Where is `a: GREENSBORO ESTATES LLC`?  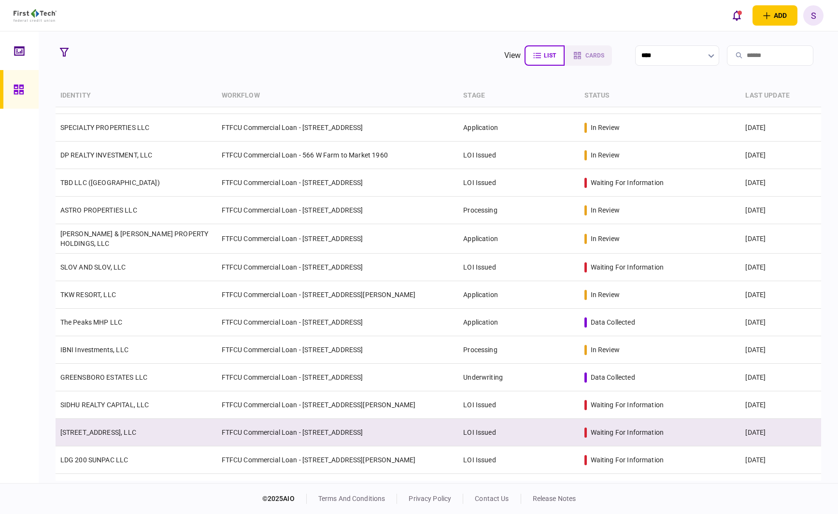 a: GREENSBORO ESTATES LLC is located at coordinates (104, 377).